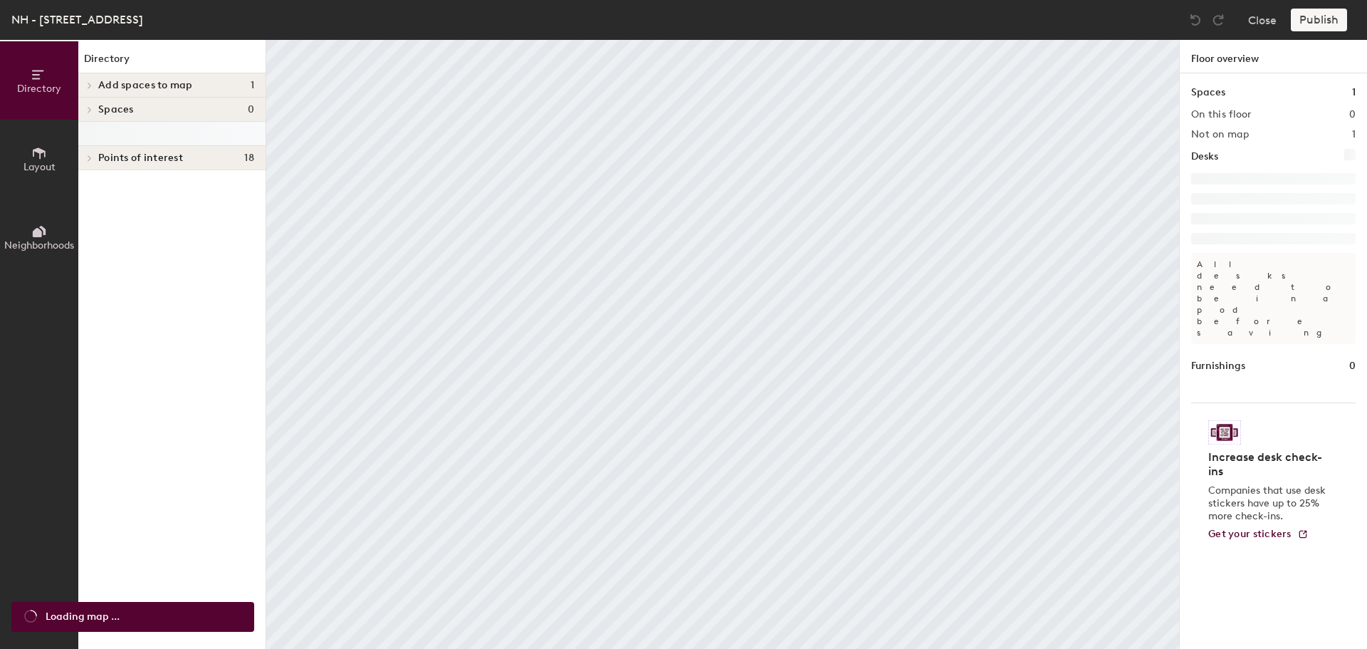 The width and height of the screenshot is (1367, 649). Describe the element at coordinates (1218, 20) in the screenshot. I see `img: Redo` at that location.